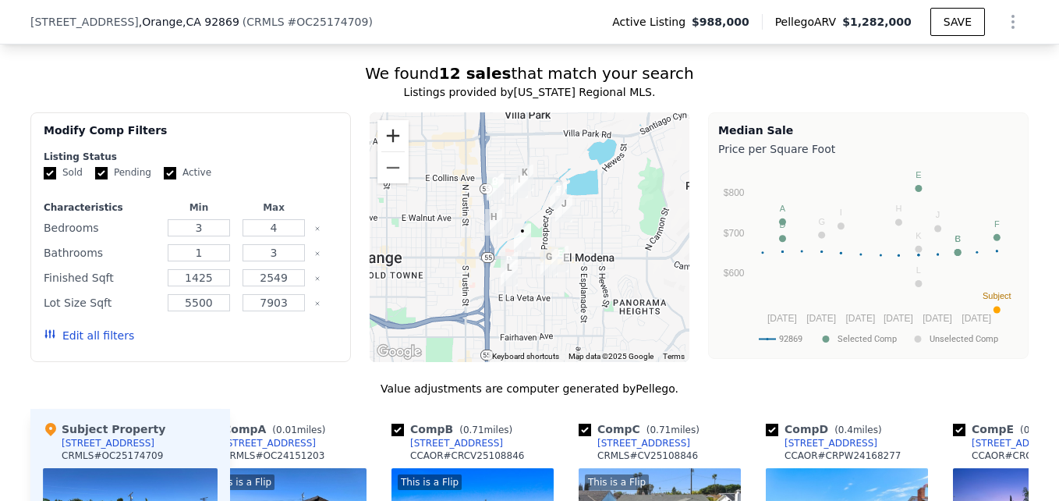  What do you see at coordinates (843, 455) in the screenshot?
I see `div: CCAOR # CRPW24168277` at bounding box center [843, 455].